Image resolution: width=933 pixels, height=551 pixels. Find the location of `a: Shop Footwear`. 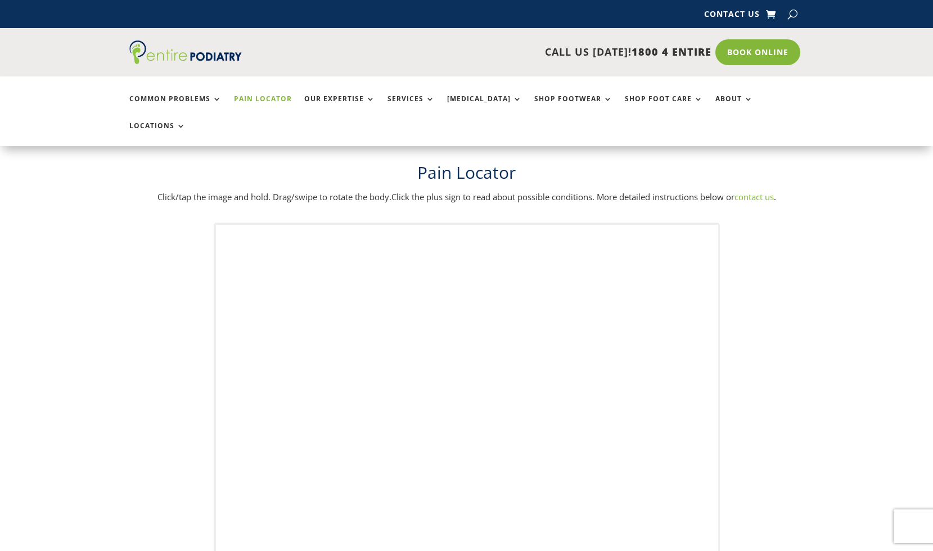

a: Shop Footwear is located at coordinates (573, 107).